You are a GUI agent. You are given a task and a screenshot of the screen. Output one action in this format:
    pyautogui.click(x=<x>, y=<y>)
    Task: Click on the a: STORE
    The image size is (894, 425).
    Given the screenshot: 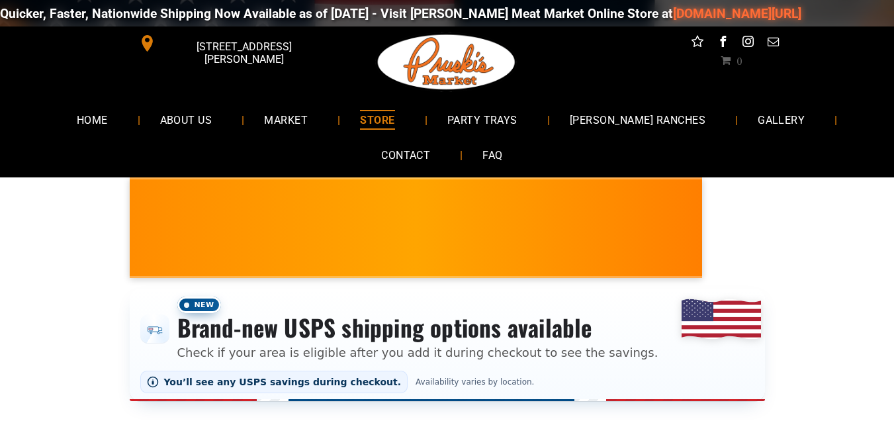 What is the action you would take?
    pyautogui.click(x=377, y=119)
    